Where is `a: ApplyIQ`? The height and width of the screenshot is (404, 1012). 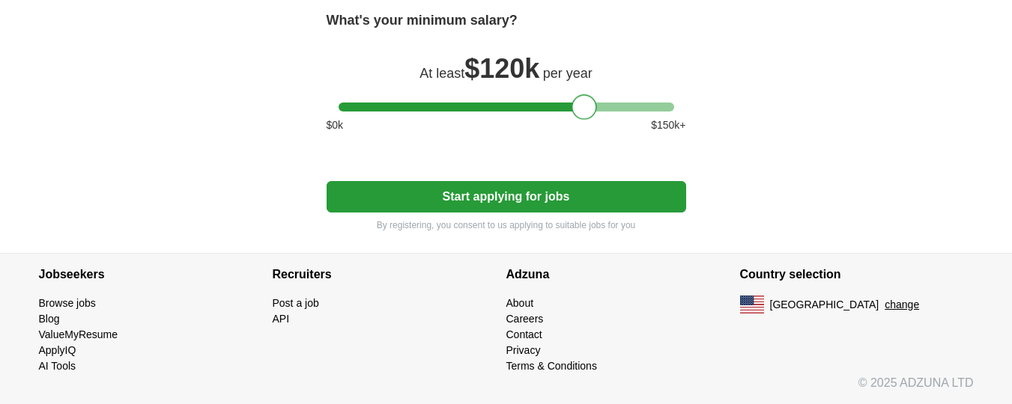
a: ApplyIQ is located at coordinates (58, 350).